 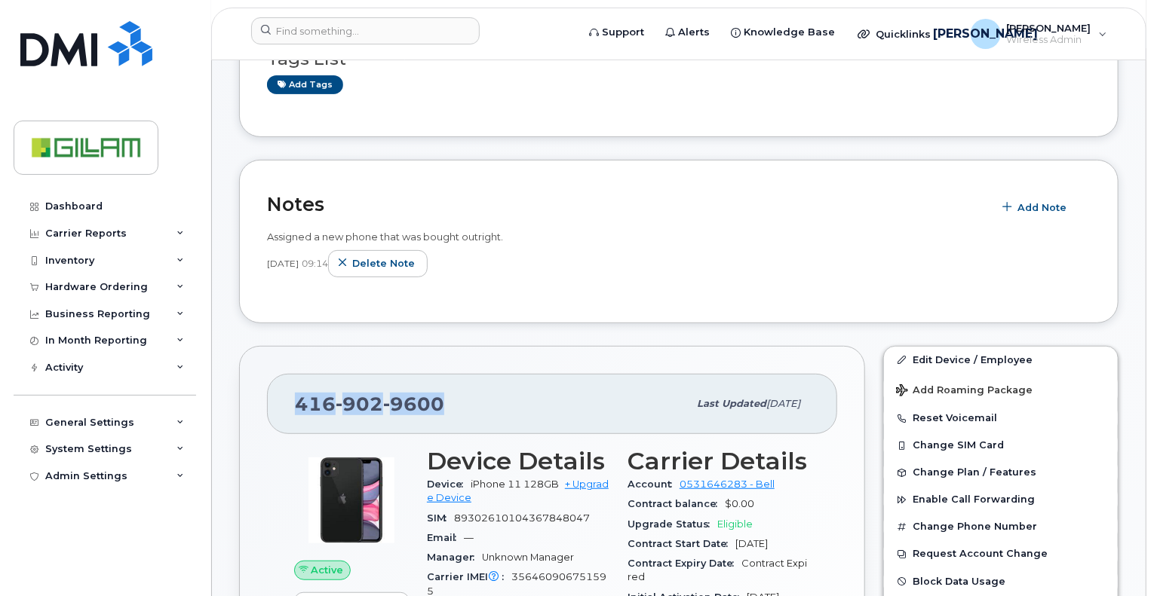 I want to click on span: Device, so click(x=449, y=484).